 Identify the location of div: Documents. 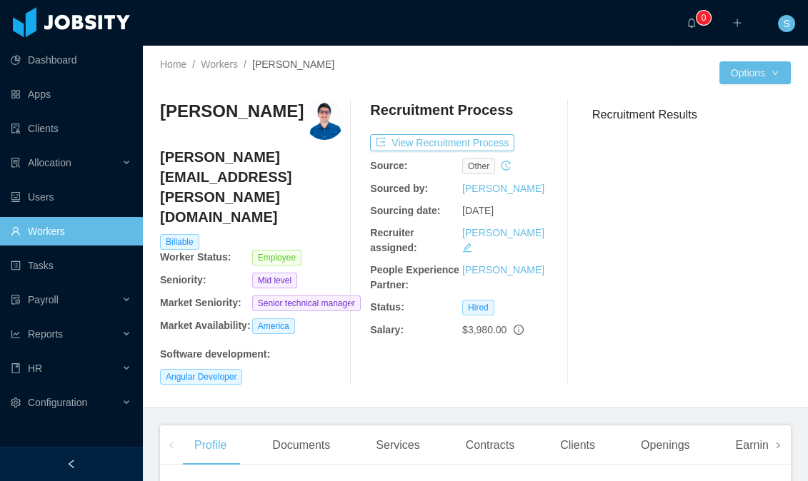
(301, 446).